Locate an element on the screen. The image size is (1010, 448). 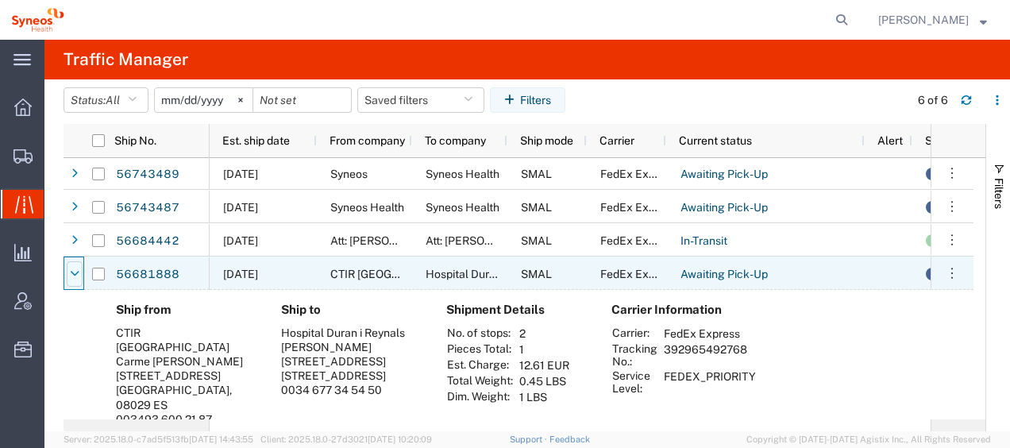
th: Pieces Total: is located at coordinates (479, 349).